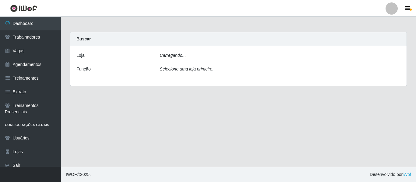 The width and height of the screenshot is (416, 182). What do you see at coordinates (23, 8) in the screenshot?
I see `img: CoreUI Logo` at bounding box center [23, 8].